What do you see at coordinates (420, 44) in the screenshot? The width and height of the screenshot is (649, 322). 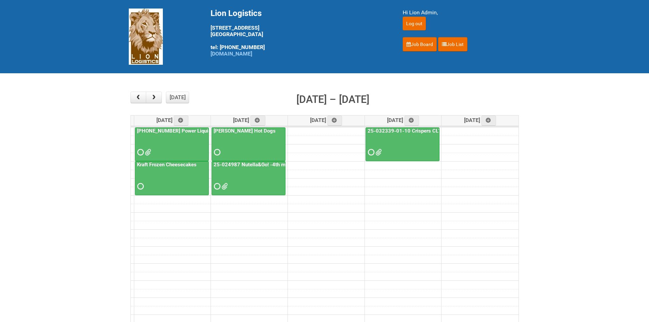 I see `a: Job Board` at bounding box center [420, 44].